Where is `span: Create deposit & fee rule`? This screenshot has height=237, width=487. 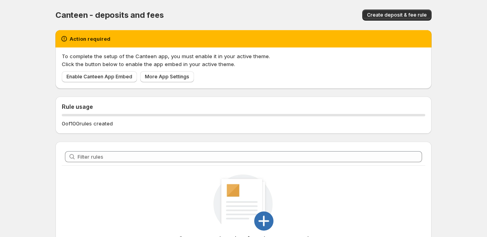 span: Create deposit & fee rule is located at coordinates (397, 15).